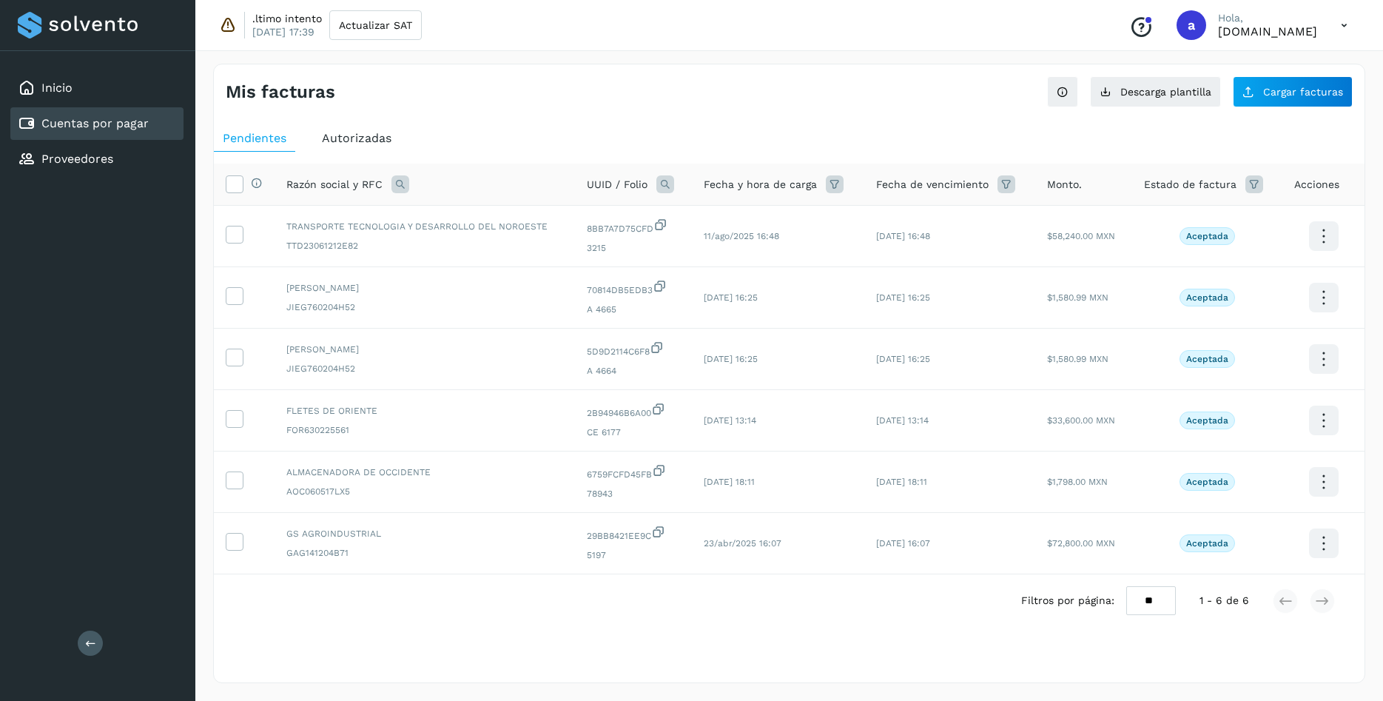 This screenshot has height=701, width=1383. What do you see at coordinates (97, 124) in the screenshot?
I see `div: Cuentas por pagar` at bounding box center [97, 124].